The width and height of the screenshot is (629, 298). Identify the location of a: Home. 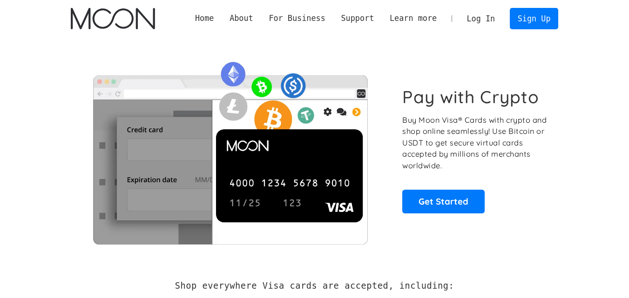
(204, 18).